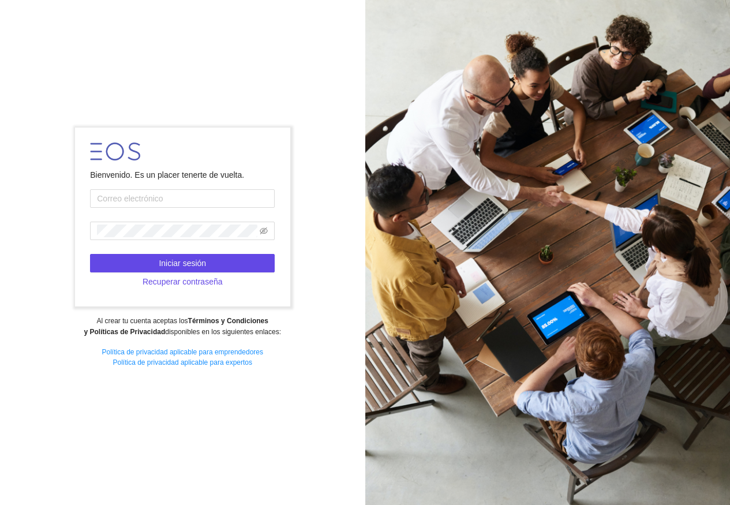  Describe the element at coordinates (182, 175) in the screenshot. I see `div: Bienvenido. Es un placer tenerte de vuelta.` at that location.